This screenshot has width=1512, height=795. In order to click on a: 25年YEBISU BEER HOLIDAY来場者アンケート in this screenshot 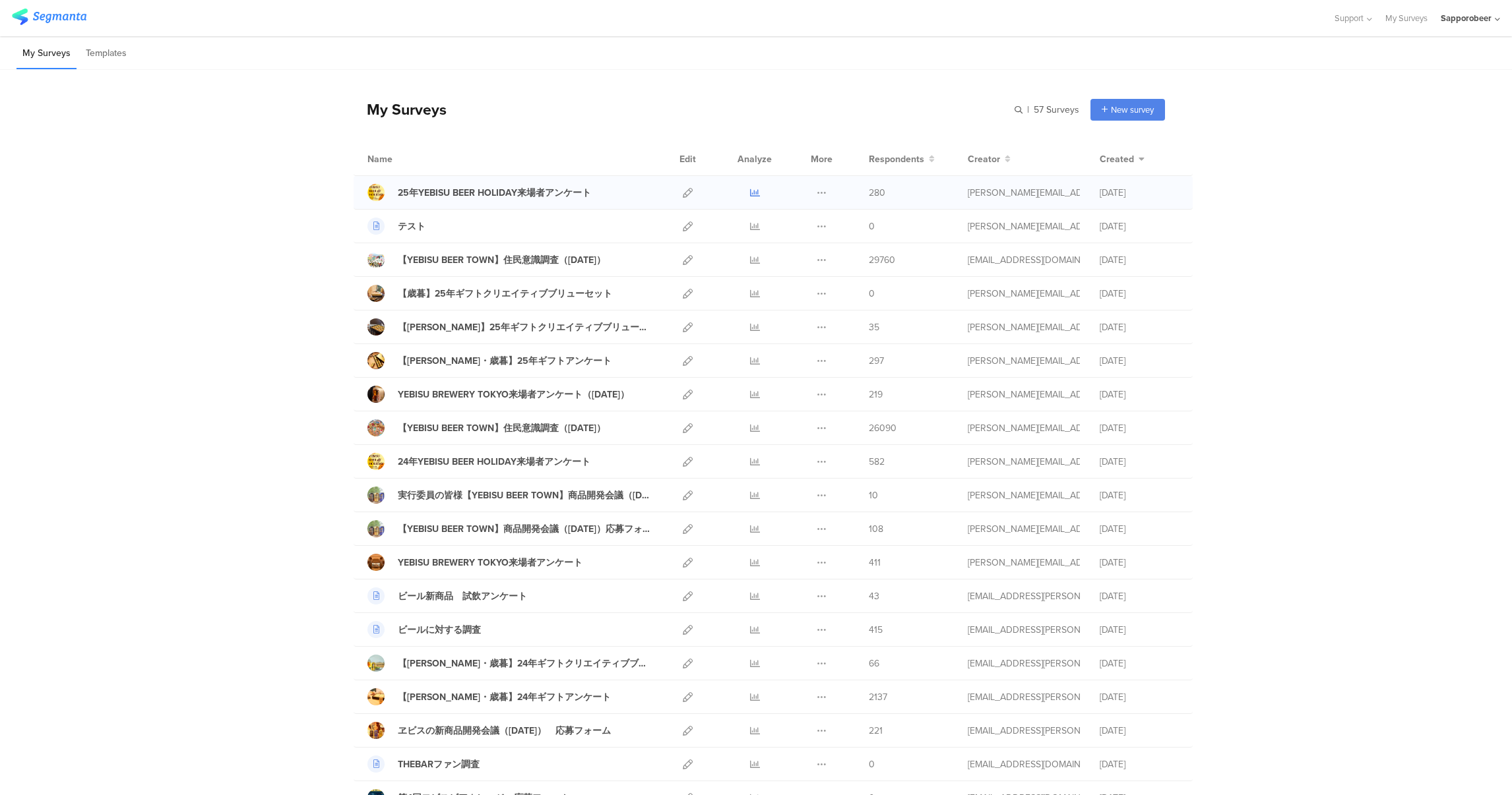, I will do `click(479, 193)`.